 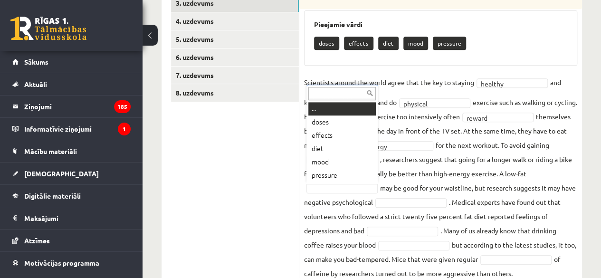 What do you see at coordinates (342, 175) in the screenshot?
I see `div: pressure` at bounding box center [342, 175].